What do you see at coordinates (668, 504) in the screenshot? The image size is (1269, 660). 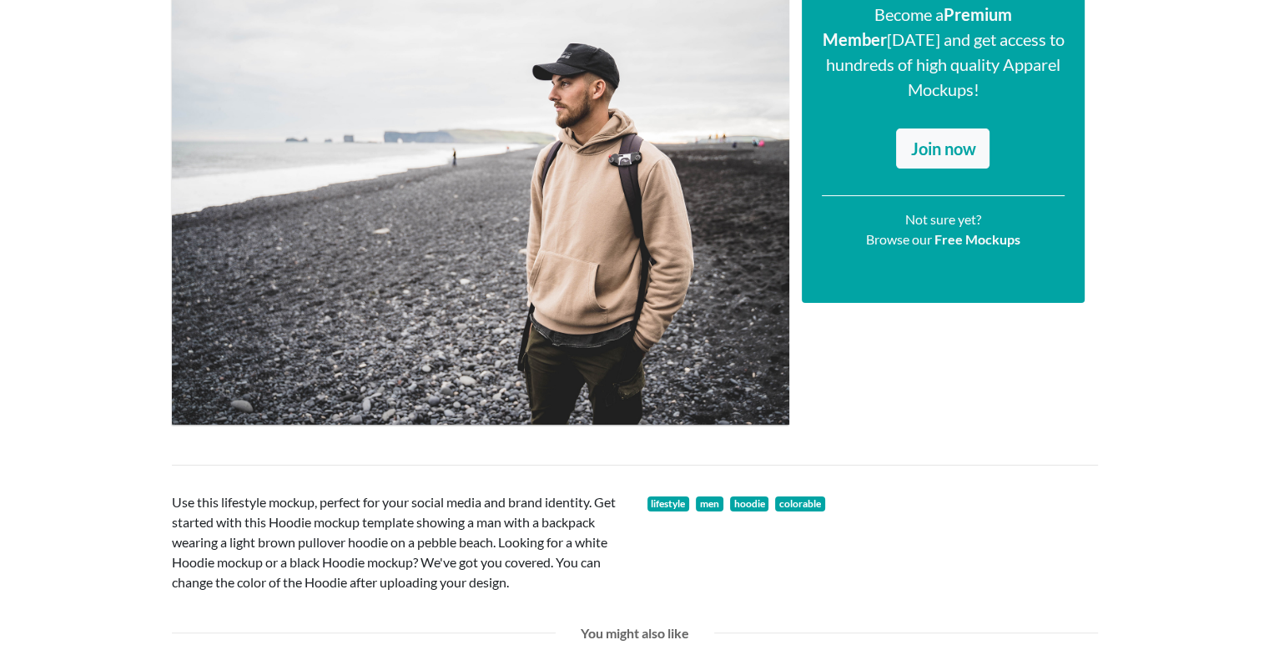 I see `a: lifestyle` at bounding box center [668, 504].